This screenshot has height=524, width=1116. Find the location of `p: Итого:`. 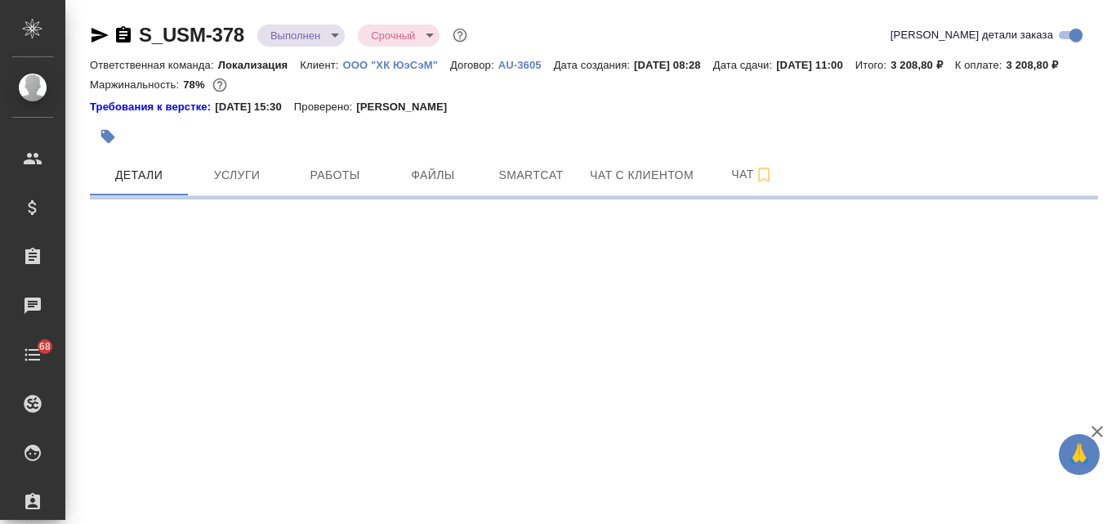

p: Итого: is located at coordinates (873, 65).